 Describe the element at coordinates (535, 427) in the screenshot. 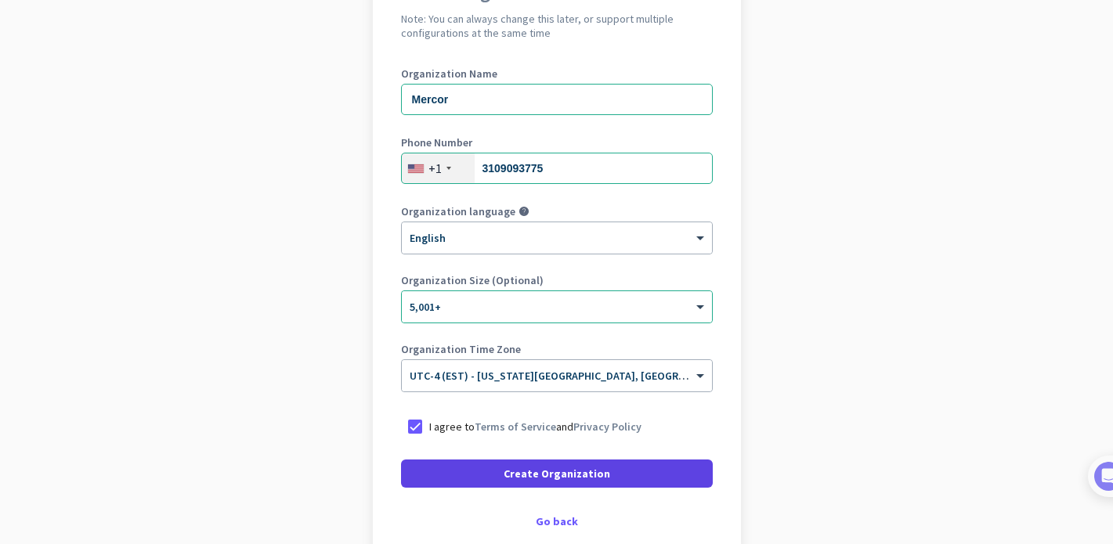

I see `p: I agree to and` at that location.